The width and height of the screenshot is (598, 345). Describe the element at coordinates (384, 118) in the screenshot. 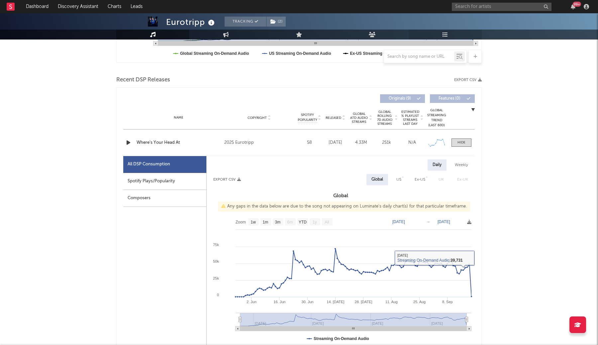

I see `span: Global Rolling 7D Audio Streams` at that location.